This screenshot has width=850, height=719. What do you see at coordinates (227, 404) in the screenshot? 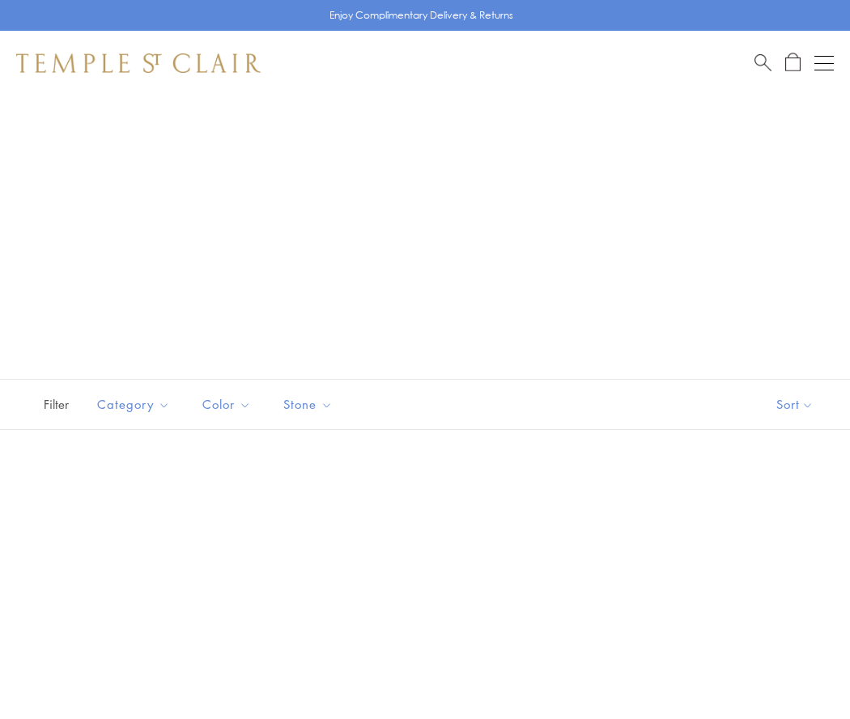
I see `button: Color` at bounding box center [227, 404].